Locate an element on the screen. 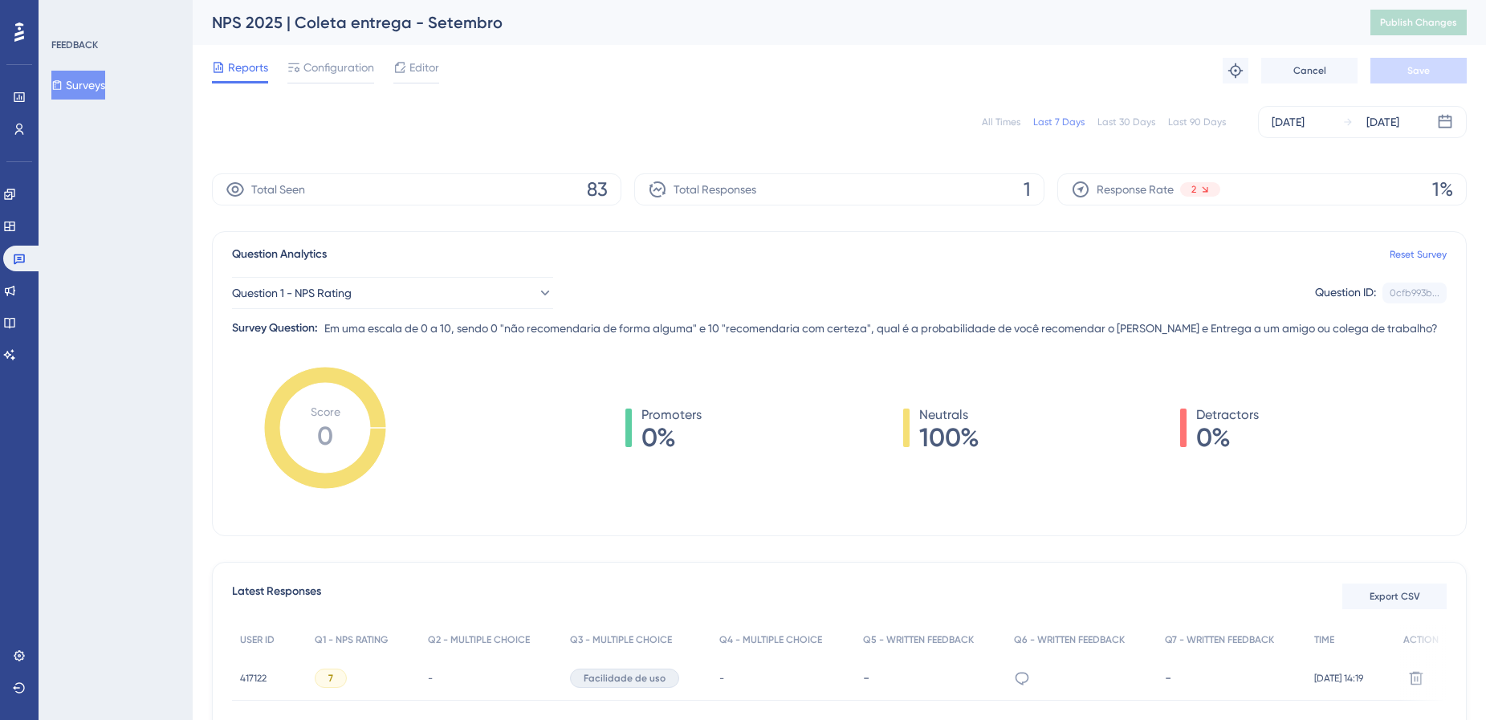  div: Last 90 Days is located at coordinates (1197, 122).